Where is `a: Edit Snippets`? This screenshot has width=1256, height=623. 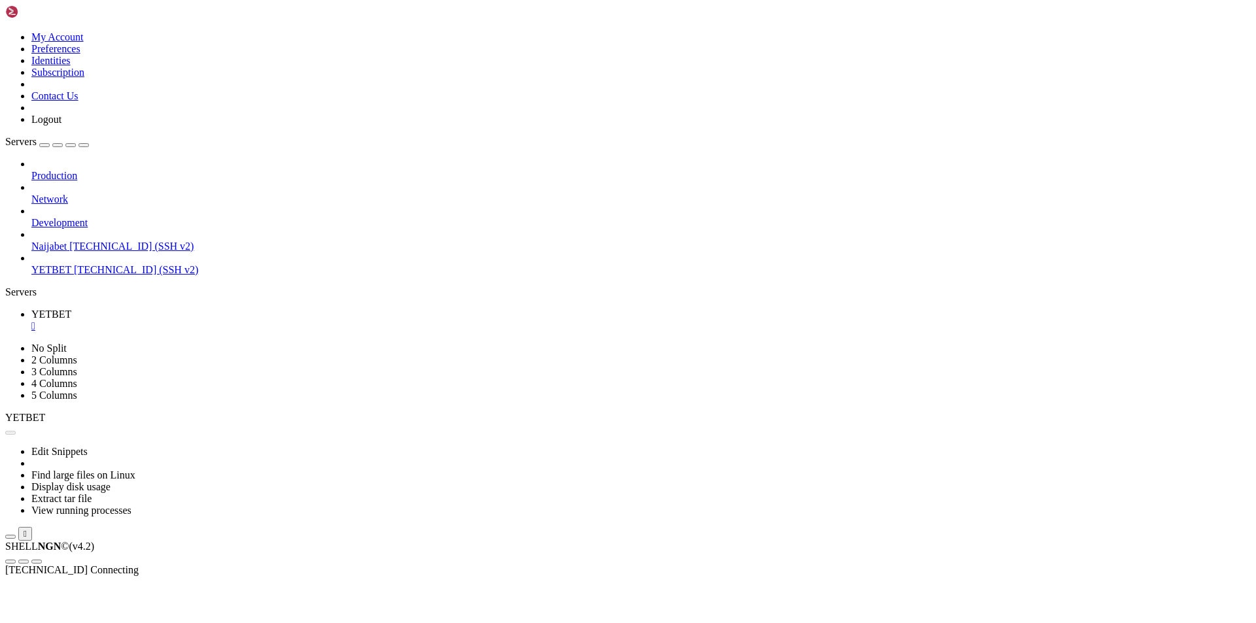
a: Edit Snippets is located at coordinates (60, 451).